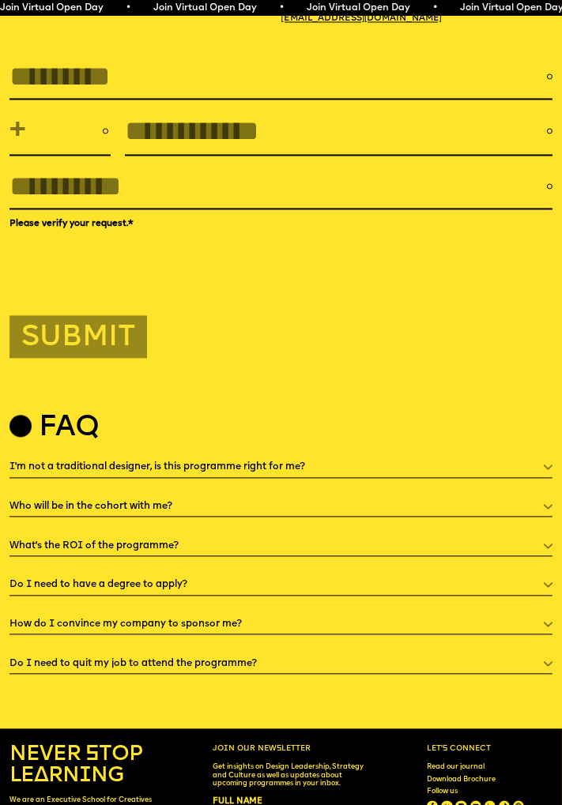  What do you see at coordinates (489, 749) in the screenshot?
I see `h6: Let’s connect` at bounding box center [489, 749].